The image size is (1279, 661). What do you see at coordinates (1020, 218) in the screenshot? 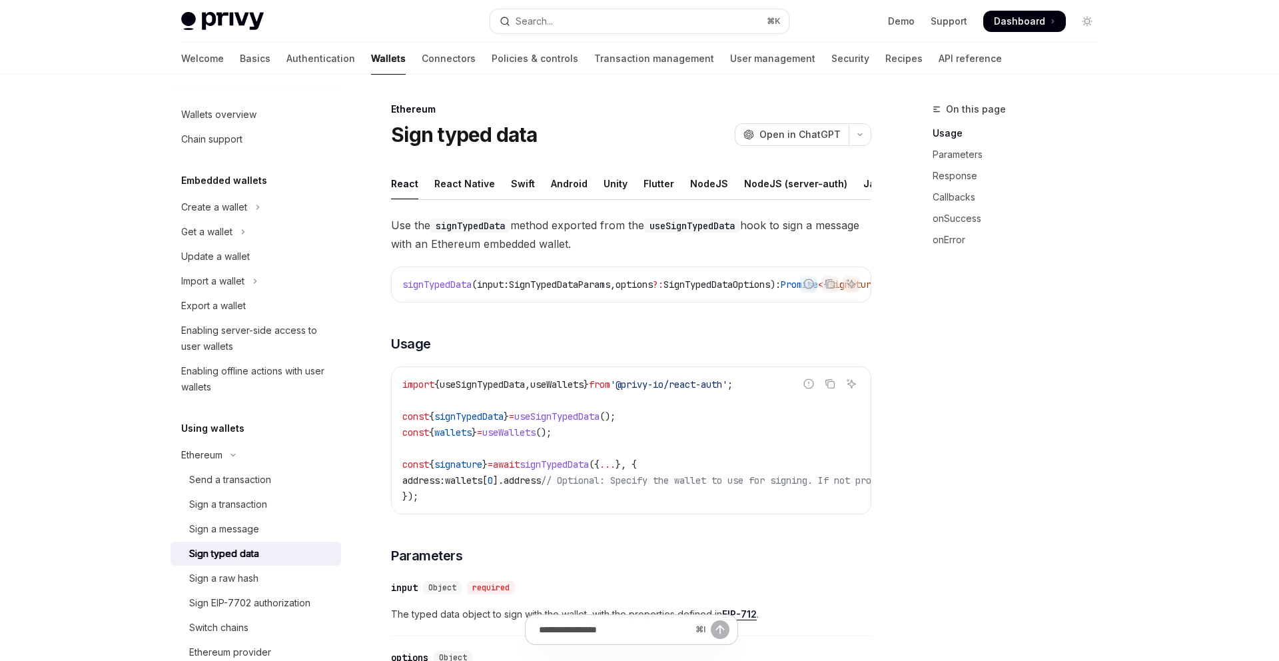
I see `a: onSuccess` at bounding box center [1020, 218].